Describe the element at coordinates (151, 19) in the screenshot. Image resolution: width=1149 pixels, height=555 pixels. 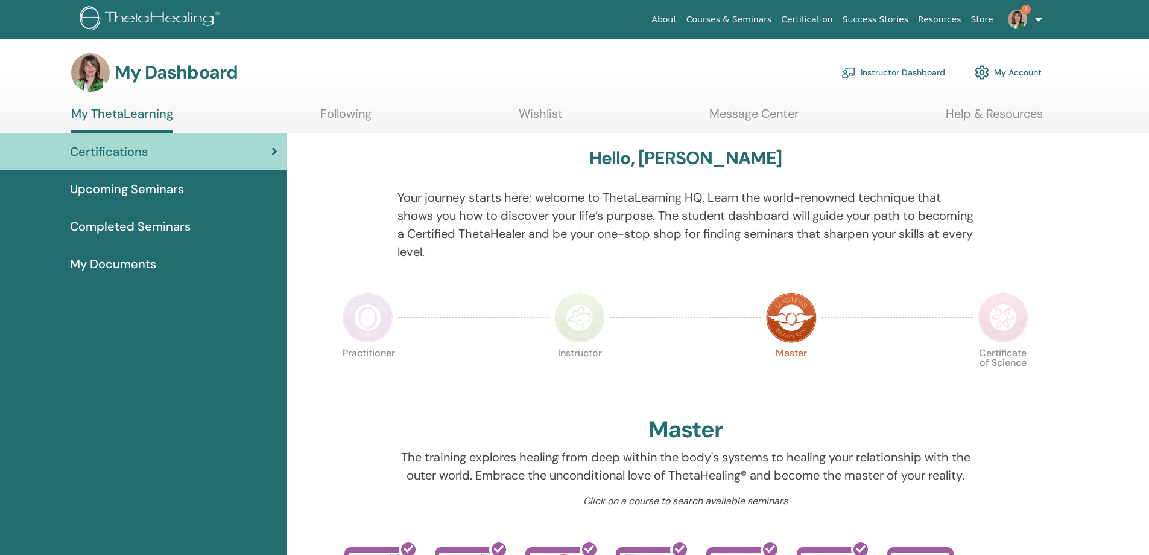
I see `img: logo.png` at that location.